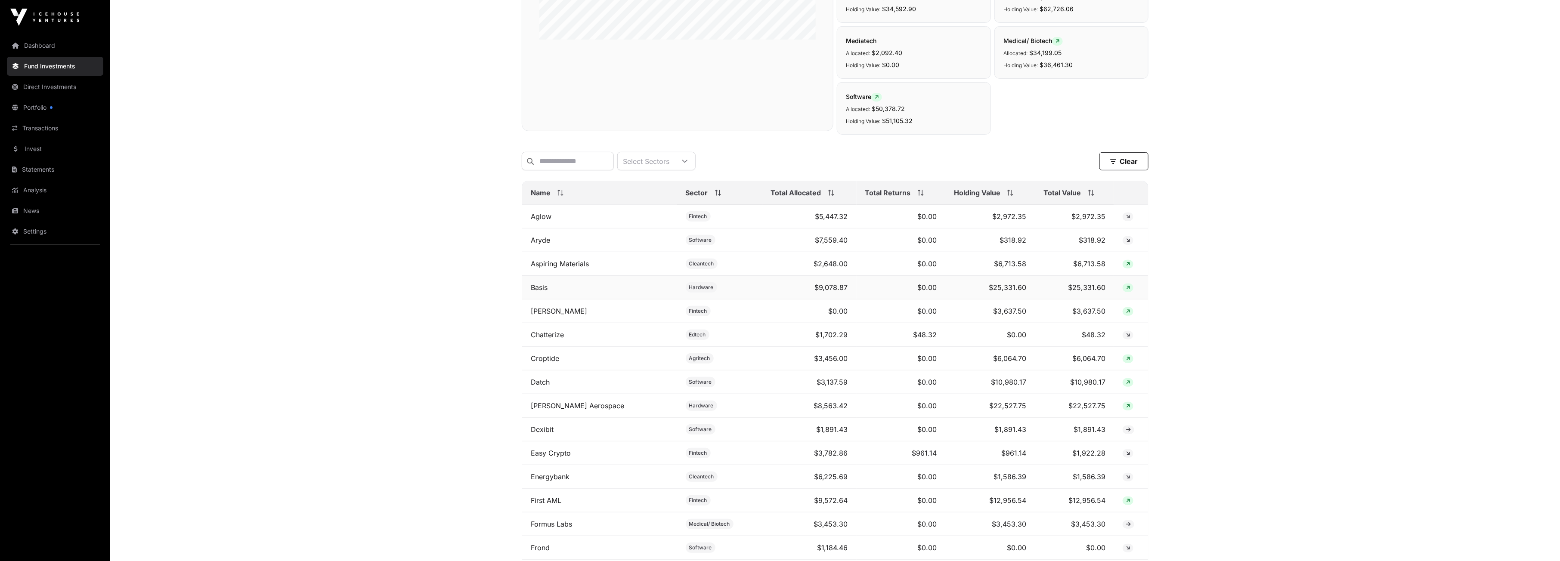 This screenshot has height=561, width=1560. Describe the element at coordinates (697, 335) in the screenshot. I see `span: Edtech` at that location.